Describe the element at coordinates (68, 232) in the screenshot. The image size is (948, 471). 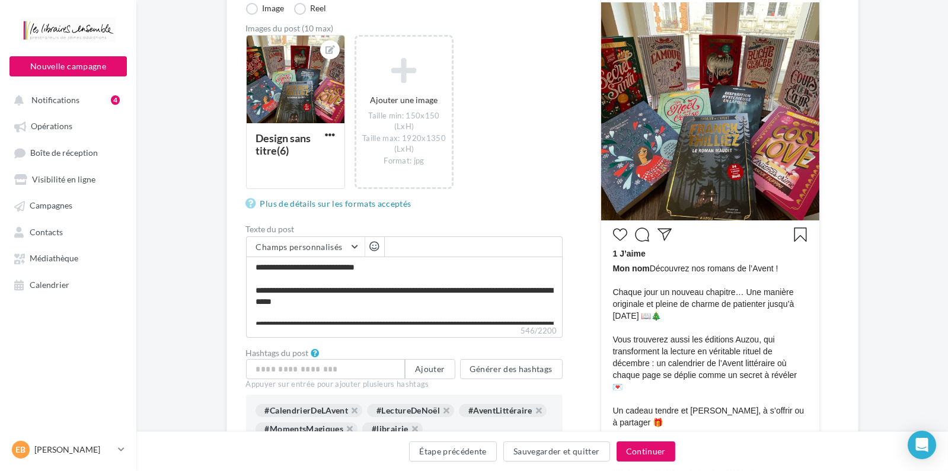
I see `a: Contacts` at that location.